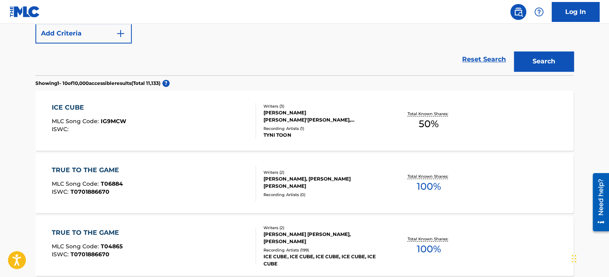 This screenshot has width=609, height=277. What do you see at coordinates (324, 135) in the screenshot?
I see `div: TYNI TOON` at bounding box center [324, 135].